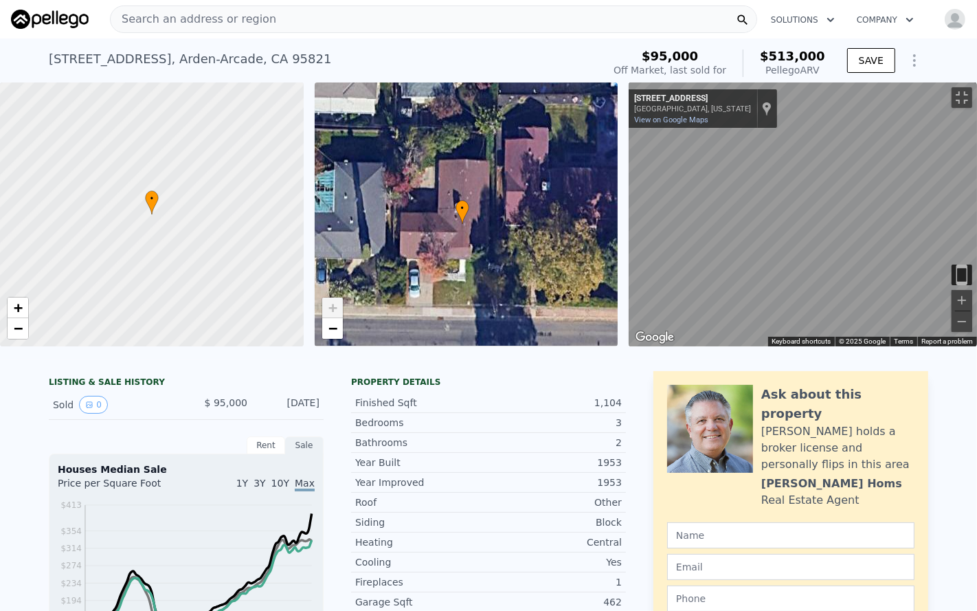 The width and height of the screenshot is (977, 611). What do you see at coordinates (555, 562) in the screenshot?
I see `div: Yes` at bounding box center [555, 562].